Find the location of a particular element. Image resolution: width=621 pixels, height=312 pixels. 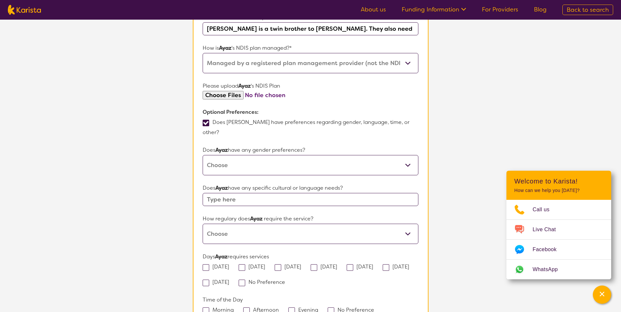

input: Type here is located at coordinates (311, 200).